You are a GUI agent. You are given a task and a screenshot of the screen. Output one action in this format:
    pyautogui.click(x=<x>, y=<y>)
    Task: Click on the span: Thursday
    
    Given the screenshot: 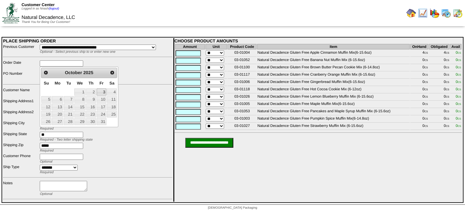 What is the action you would take?
    pyautogui.click(x=91, y=83)
    